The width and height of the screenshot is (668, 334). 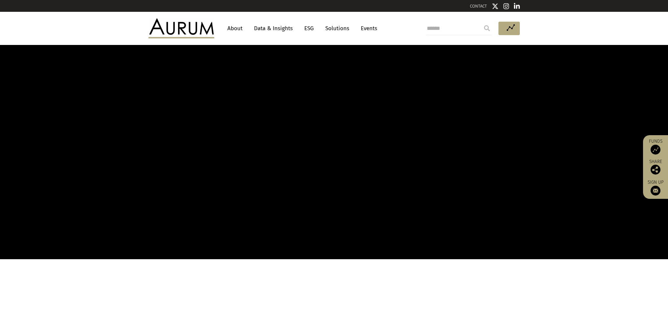 I want to click on input: Submit, so click(x=487, y=28).